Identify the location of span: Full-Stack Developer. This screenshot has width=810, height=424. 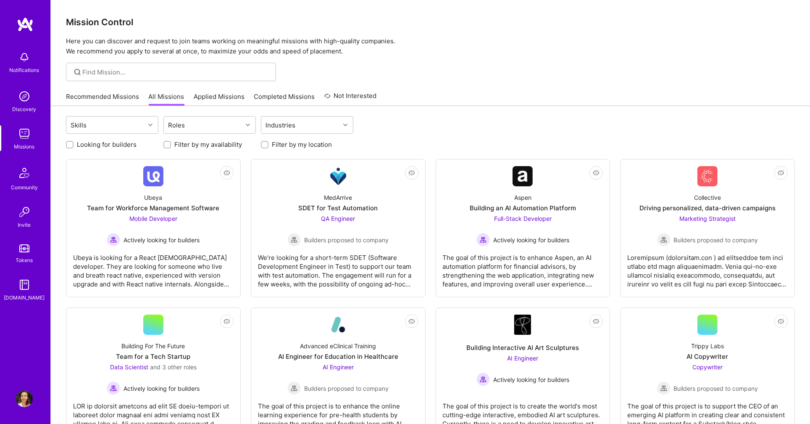
(523, 218).